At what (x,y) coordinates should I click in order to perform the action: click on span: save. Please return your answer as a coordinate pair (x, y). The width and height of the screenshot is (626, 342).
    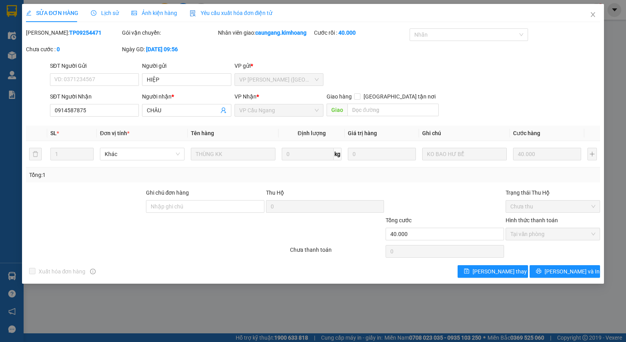
    Looking at the image, I should click on (467, 271).